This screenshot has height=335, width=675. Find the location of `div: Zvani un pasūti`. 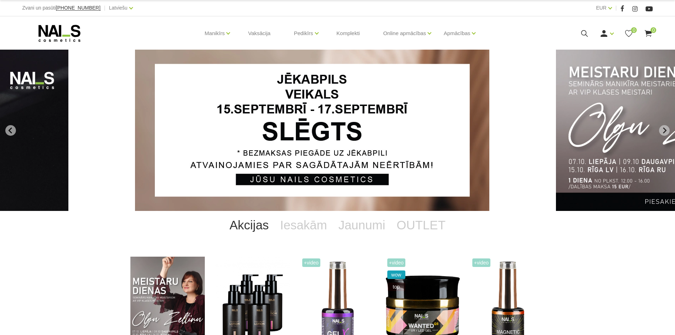

div: Zvani un pasūti is located at coordinates (61, 8).